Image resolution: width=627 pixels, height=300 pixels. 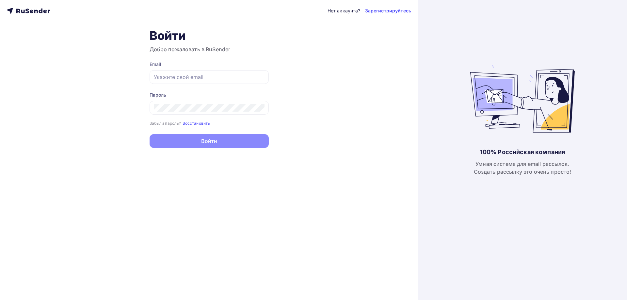 What do you see at coordinates (209, 49) in the screenshot?
I see `h3: Добро пожаловать в RuSender` at bounding box center [209, 49].